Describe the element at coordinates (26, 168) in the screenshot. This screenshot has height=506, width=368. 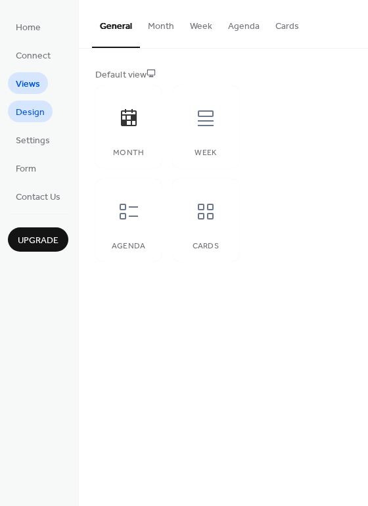
I see `a: Form` at that location.